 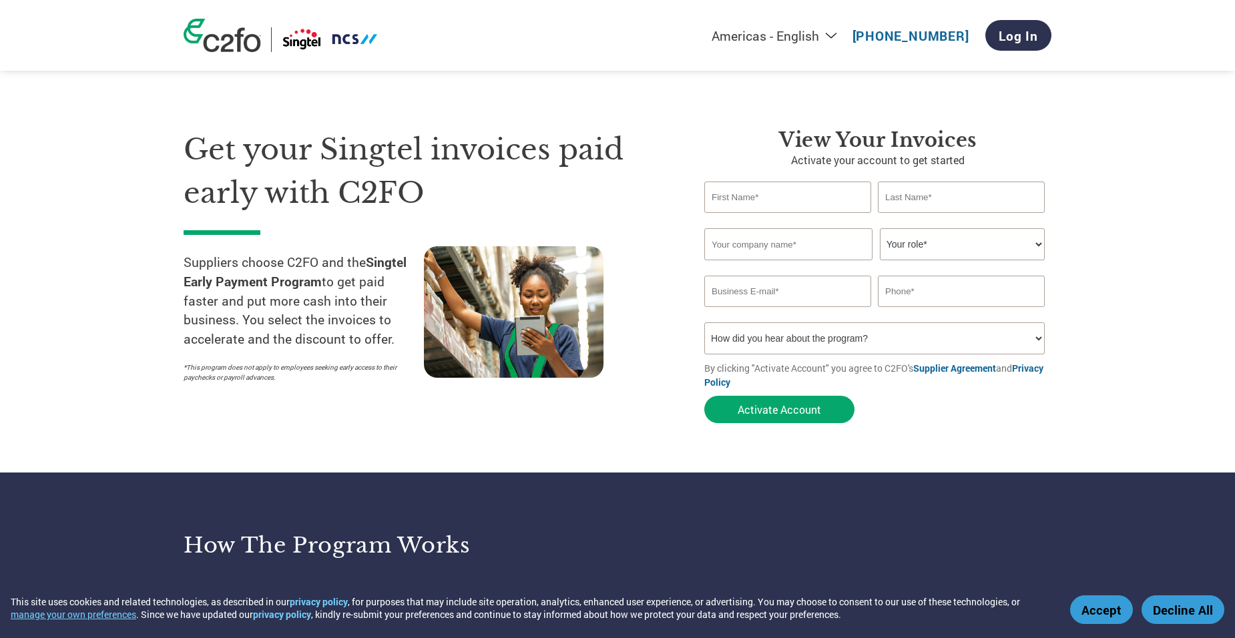 What do you see at coordinates (424, 171) in the screenshot?
I see `h1: Get your Singtel invoices paid early with C2FO` at bounding box center [424, 171].